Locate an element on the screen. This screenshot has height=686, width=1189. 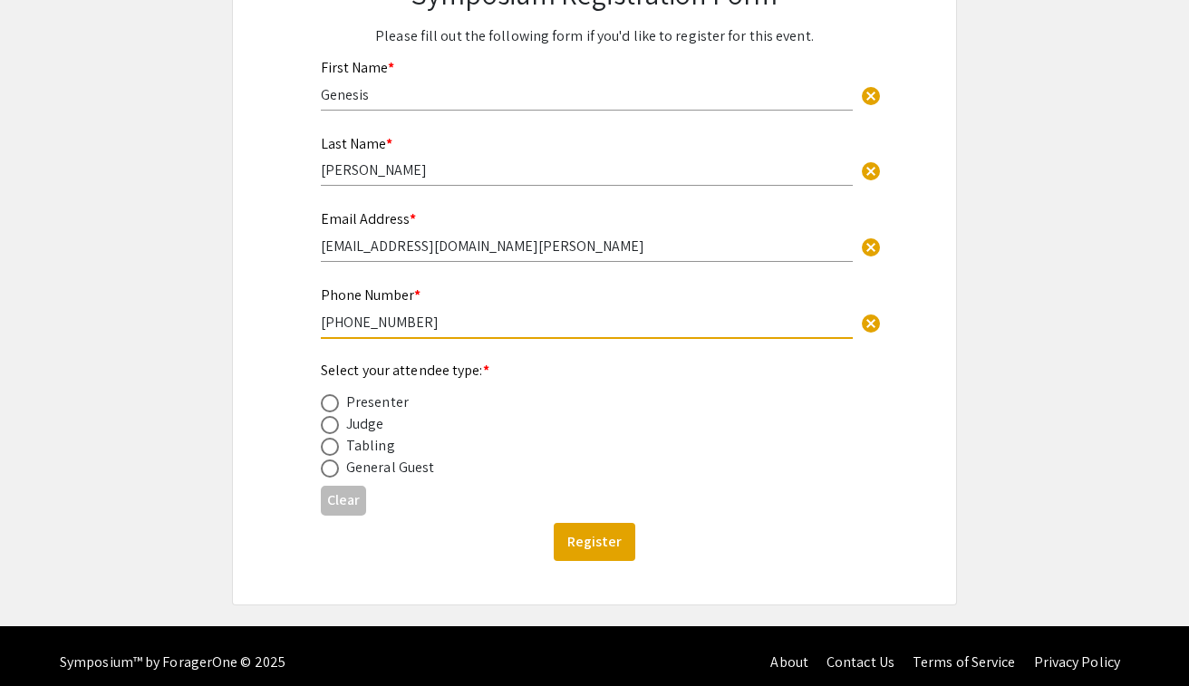
mat-label: Last Name is located at coordinates (356, 143).